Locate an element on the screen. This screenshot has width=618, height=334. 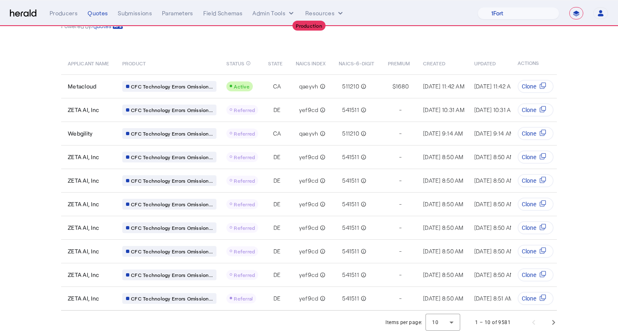
span: qaeyvh is located at coordinates (309, 133).